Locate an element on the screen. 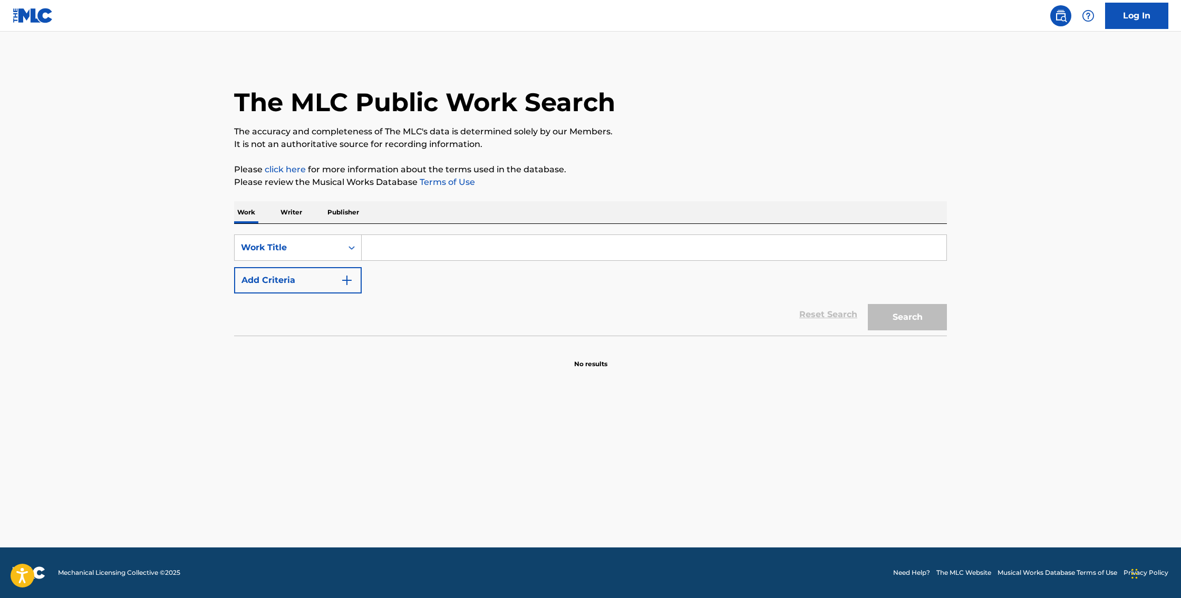  p: The accuracy and completeness of The MLC's data is determined solely by our Members. is located at coordinates (590, 132).